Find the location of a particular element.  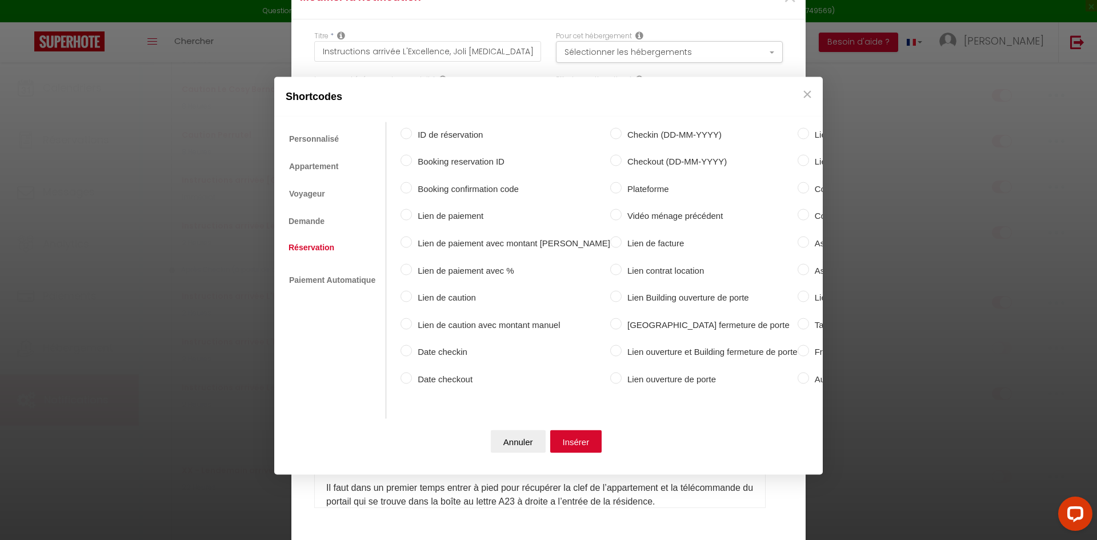

button: Annuler is located at coordinates (518, 441).